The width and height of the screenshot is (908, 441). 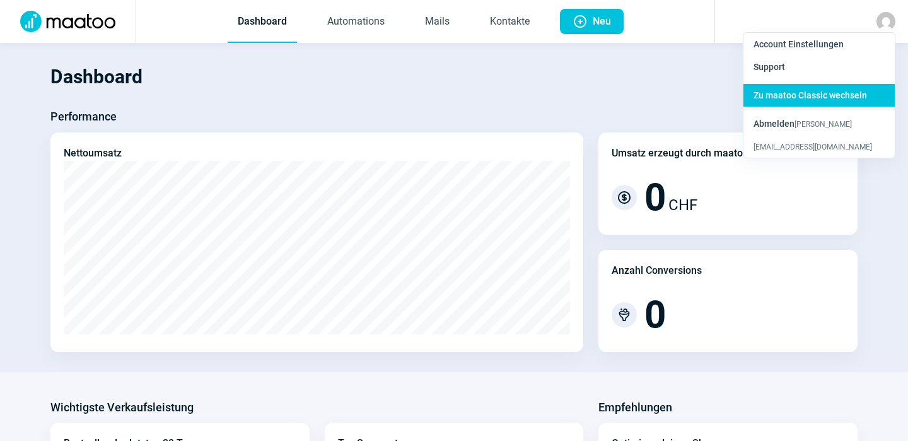 What do you see at coordinates (680, 153) in the screenshot?
I see `div: Umsatz erzeugt durch maatoo` at bounding box center [680, 153].